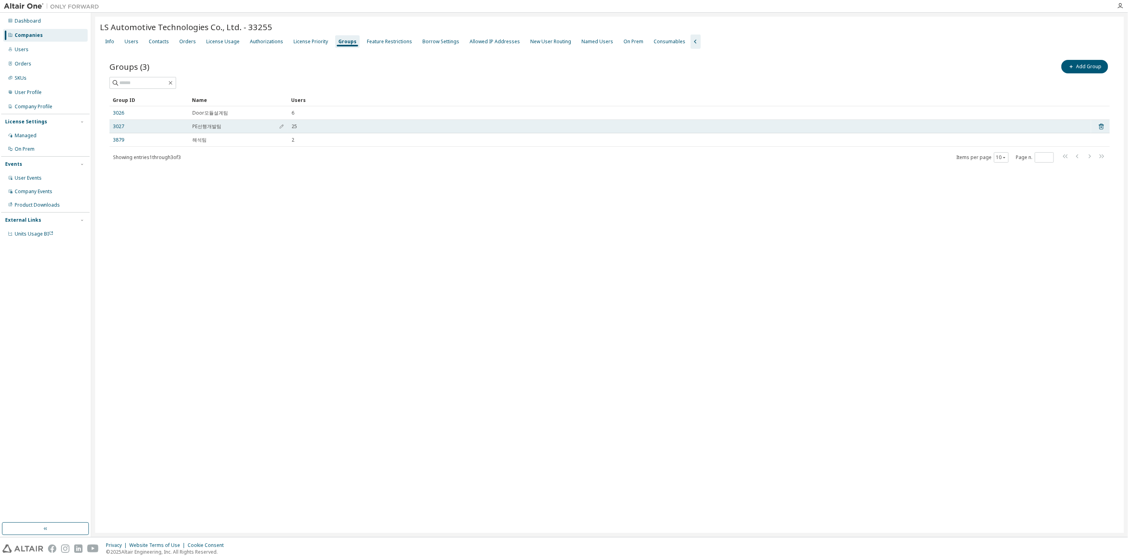  I want to click on div: Feature Restrictions, so click(390, 42).